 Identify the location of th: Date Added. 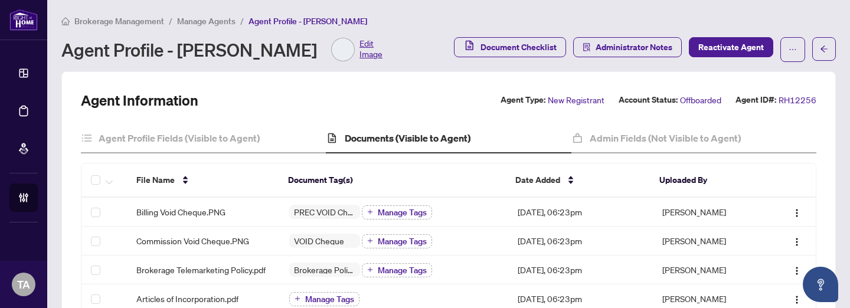
(578, 181).